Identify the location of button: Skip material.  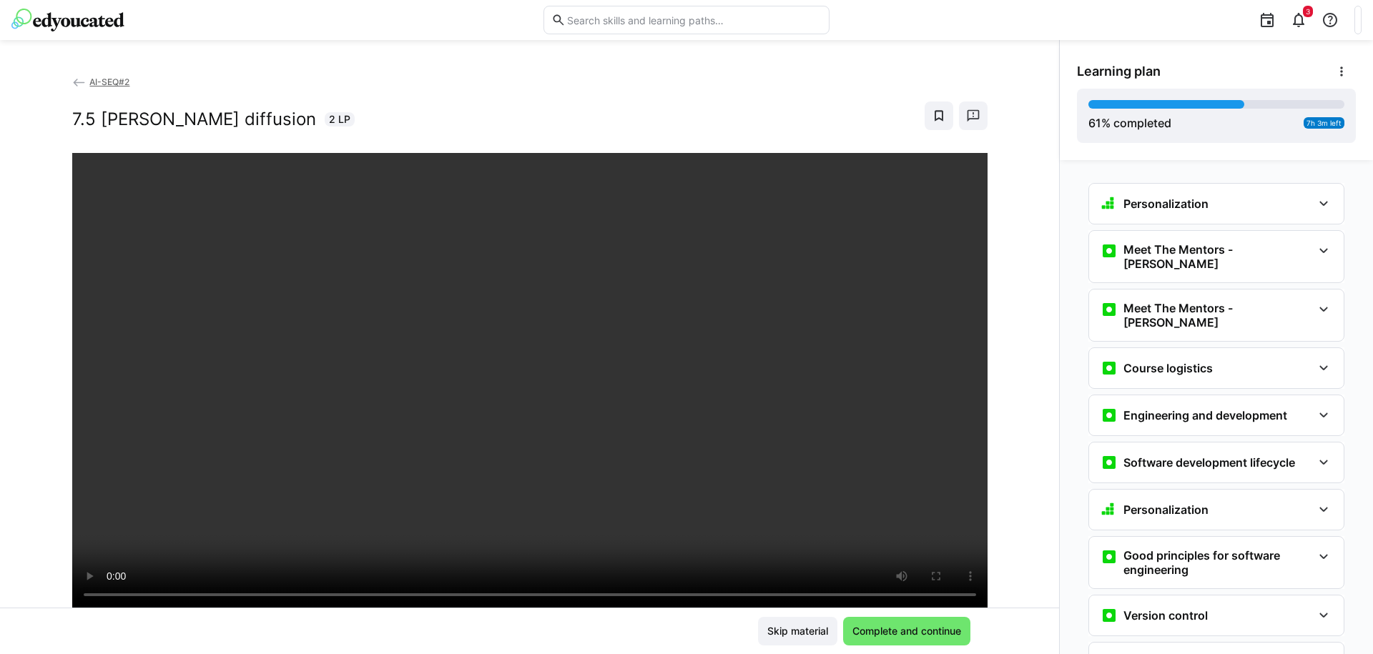
(797, 631).